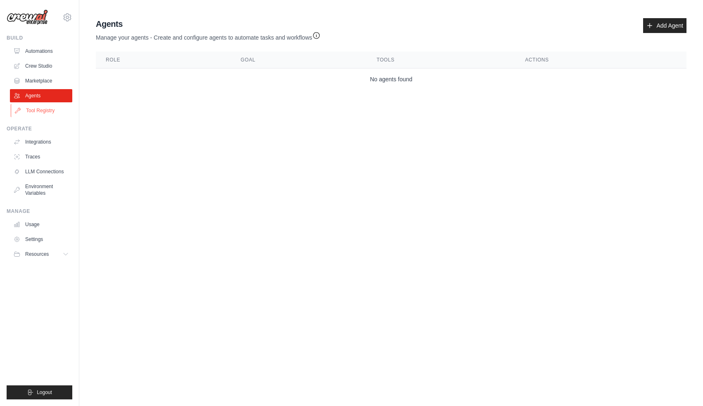 The height and width of the screenshot is (406, 703). Describe the element at coordinates (39, 211) in the screenshot. I see `div: Manage` at that location.